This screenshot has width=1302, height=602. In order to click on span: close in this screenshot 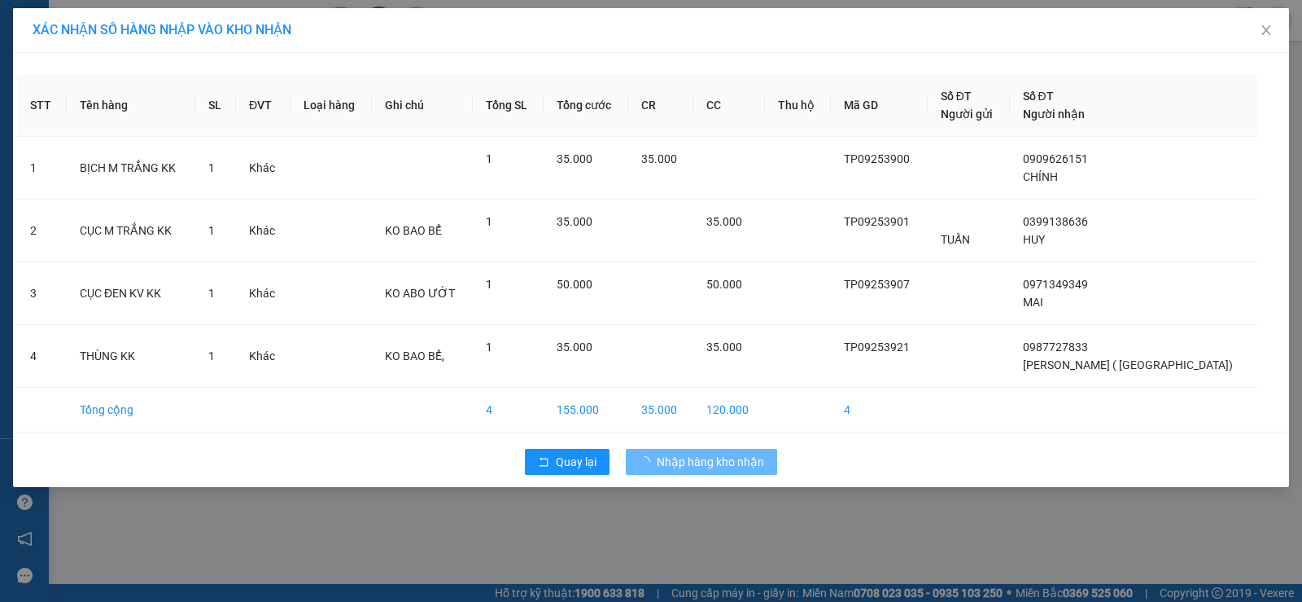, I will do `click(1267, 30)`.